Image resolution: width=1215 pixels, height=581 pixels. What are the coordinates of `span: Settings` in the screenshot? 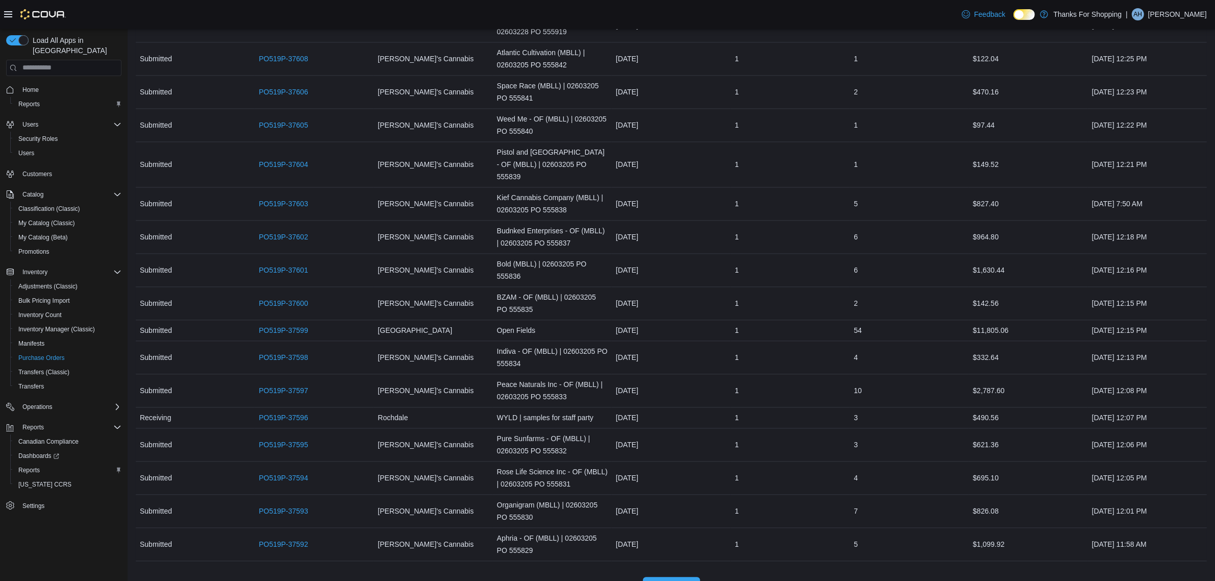 It's located at (70, 505).